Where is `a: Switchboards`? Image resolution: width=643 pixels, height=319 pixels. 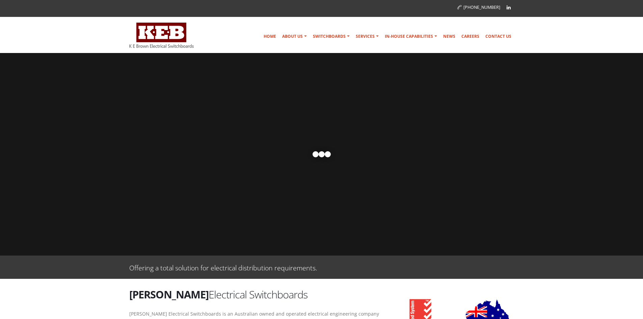
a: Switchboards is located at coordinates (331, 36).